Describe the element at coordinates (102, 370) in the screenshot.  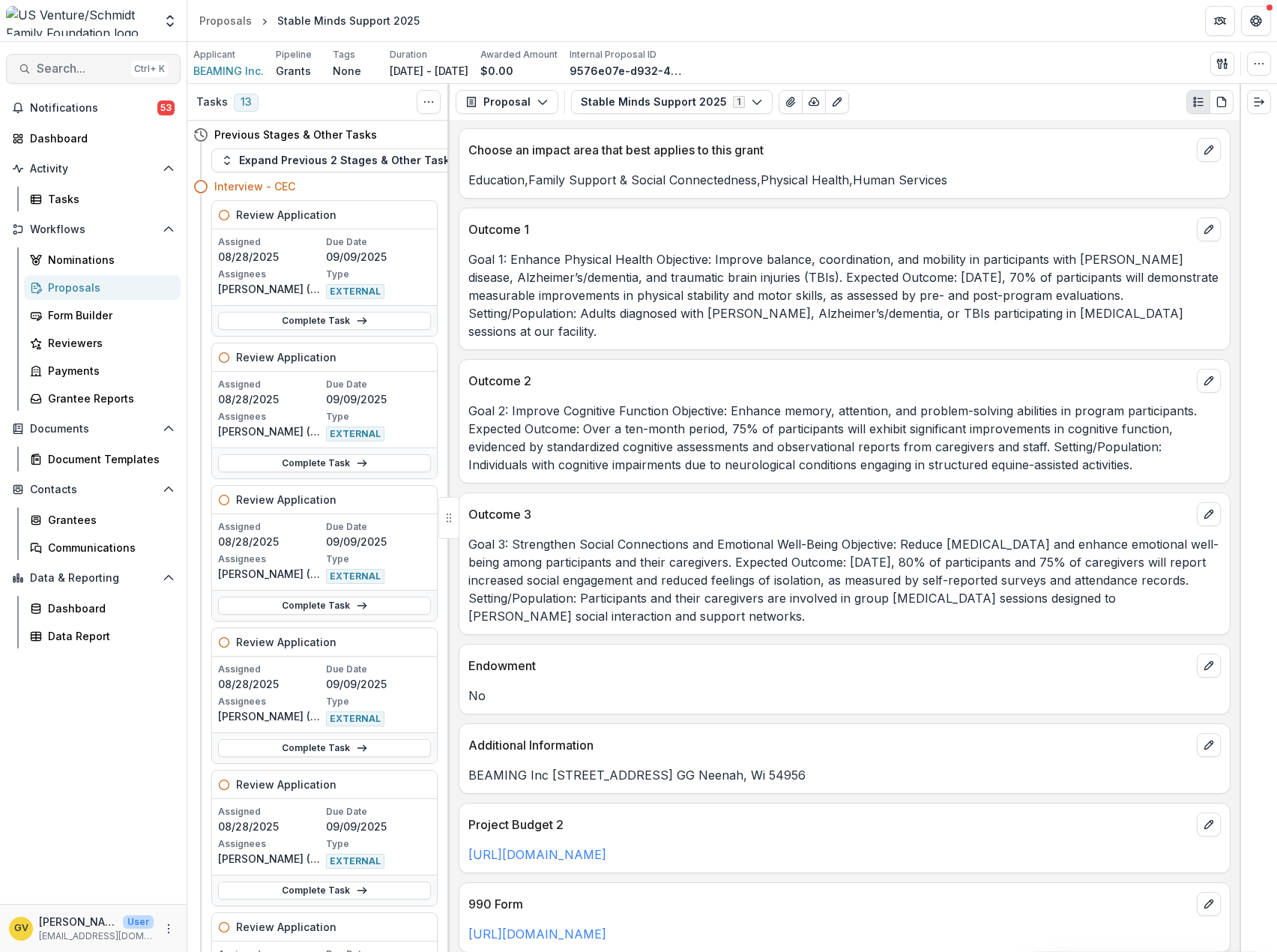
I see `a: Payments` at that location.